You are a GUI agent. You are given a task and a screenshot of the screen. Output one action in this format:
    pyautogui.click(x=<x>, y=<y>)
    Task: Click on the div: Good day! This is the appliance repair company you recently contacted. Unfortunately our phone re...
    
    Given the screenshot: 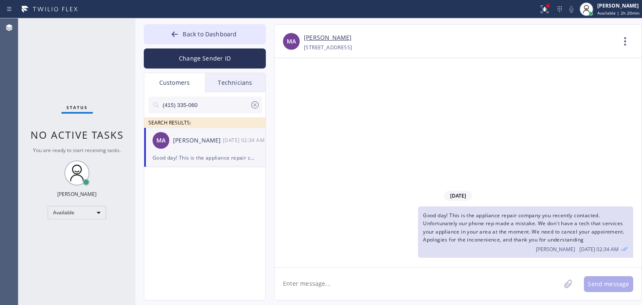 What is the action you would take?
    pyautogui.click(x=205, y=158)
    